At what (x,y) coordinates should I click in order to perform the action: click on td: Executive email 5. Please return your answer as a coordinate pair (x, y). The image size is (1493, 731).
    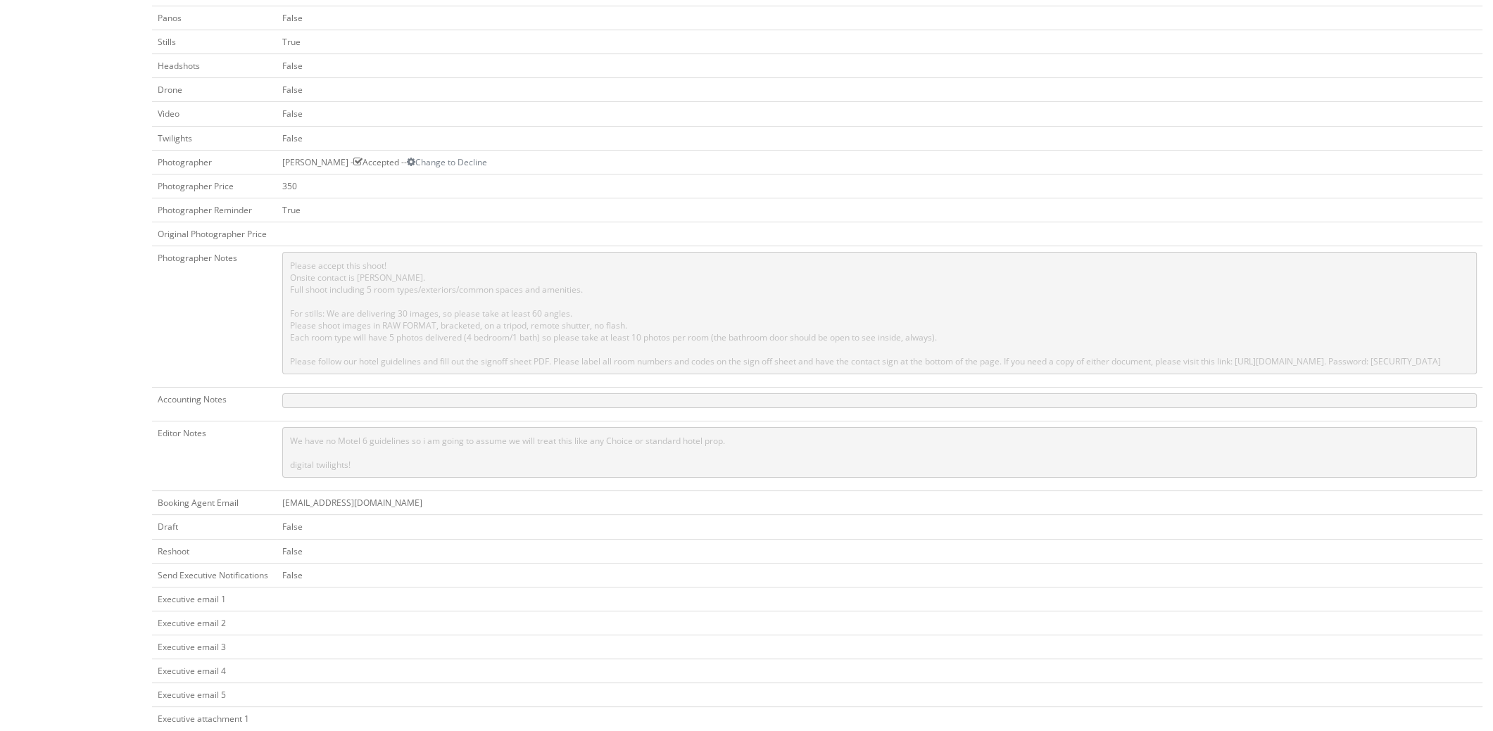
    Looking at the image, I should click on (214, 695).